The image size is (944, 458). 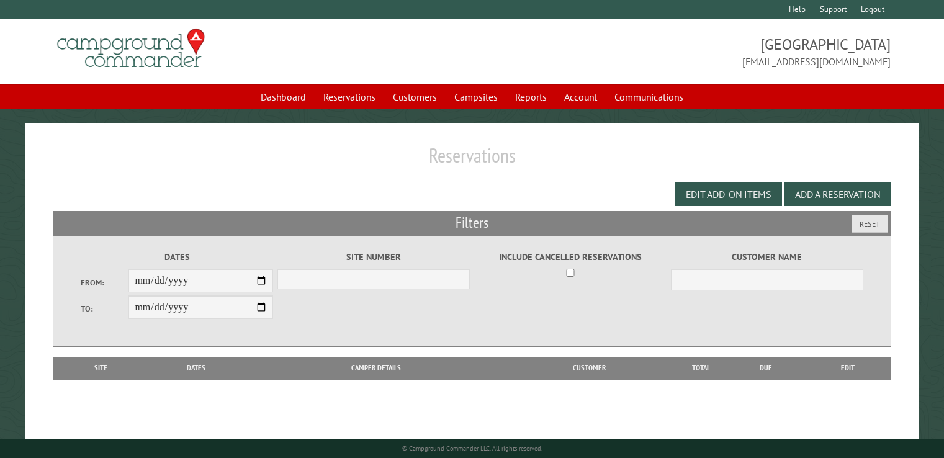 I want to click on th: Camper Details, so click(x=376, y=368).